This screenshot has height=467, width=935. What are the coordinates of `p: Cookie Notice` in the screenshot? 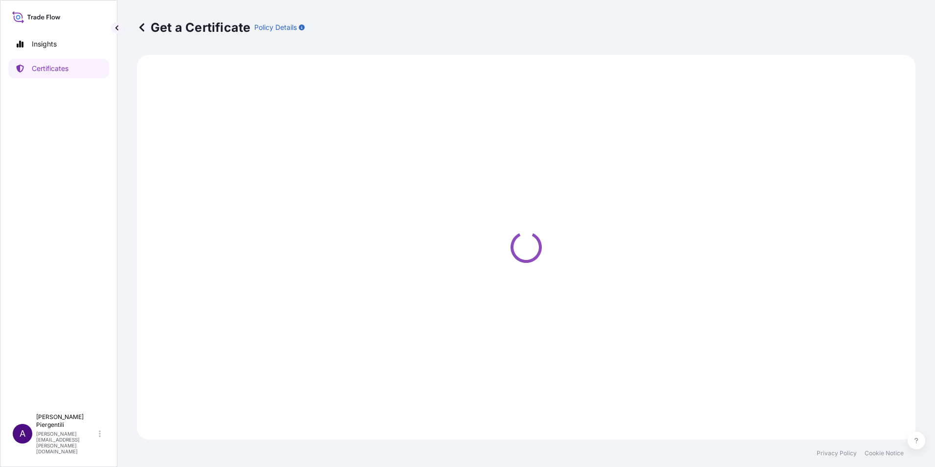 It's located at (884, 453).